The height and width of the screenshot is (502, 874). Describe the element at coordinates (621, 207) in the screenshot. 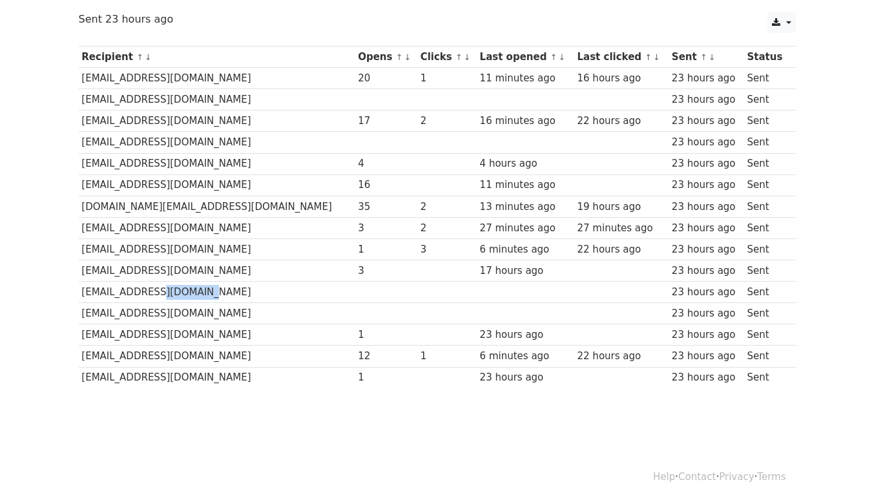

I see `div: 19 hours ago` at that location.